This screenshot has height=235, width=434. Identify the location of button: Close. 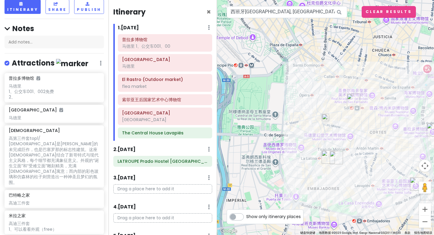
(209, 12).